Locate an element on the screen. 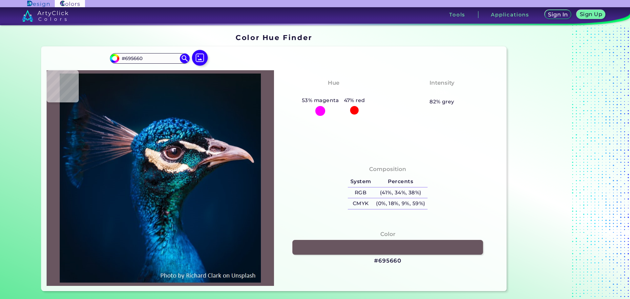  h4: Composition is located at coordinates (388, 169).